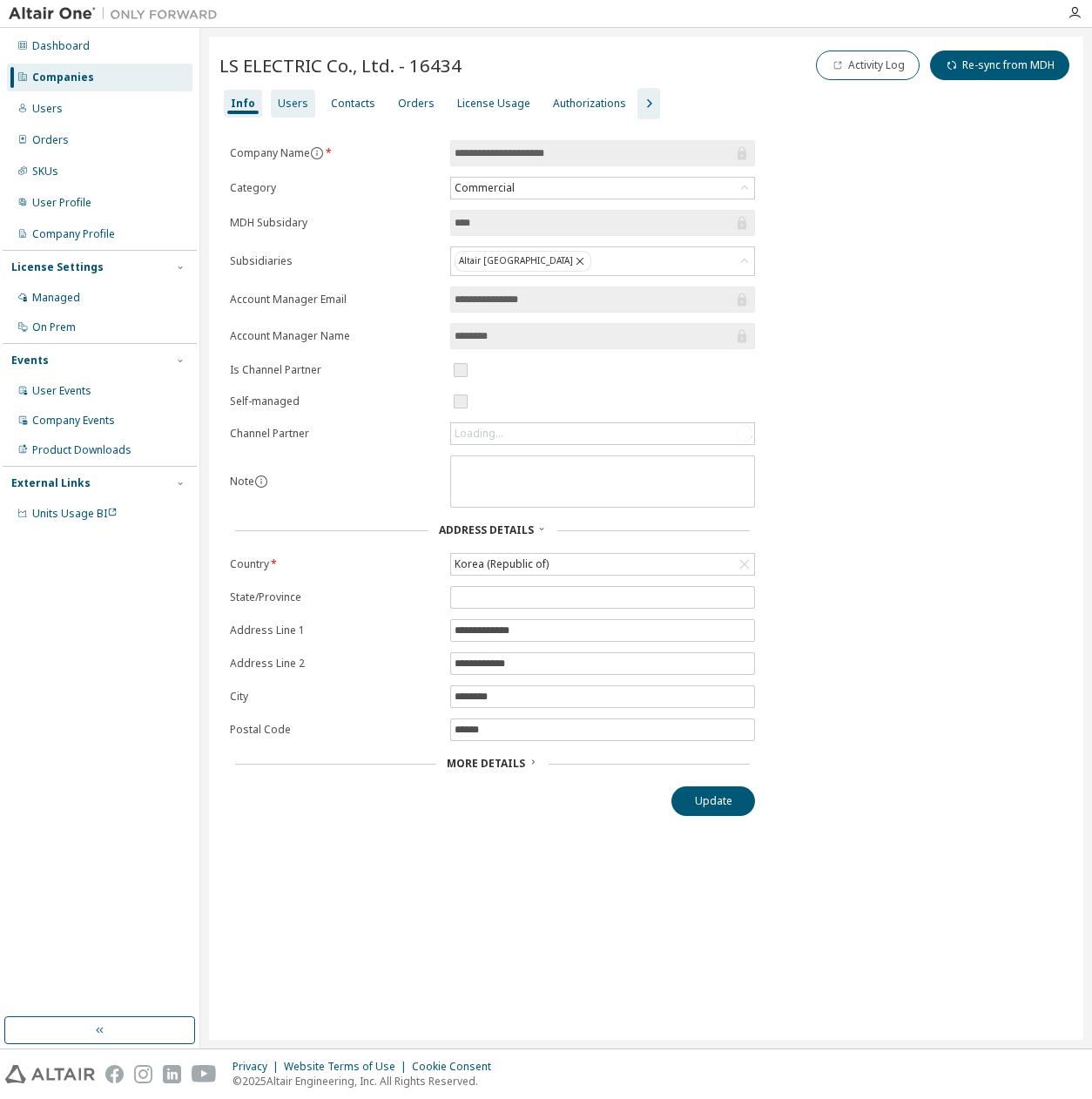  I want to click on label: Address Line 1, so click(335, 630).